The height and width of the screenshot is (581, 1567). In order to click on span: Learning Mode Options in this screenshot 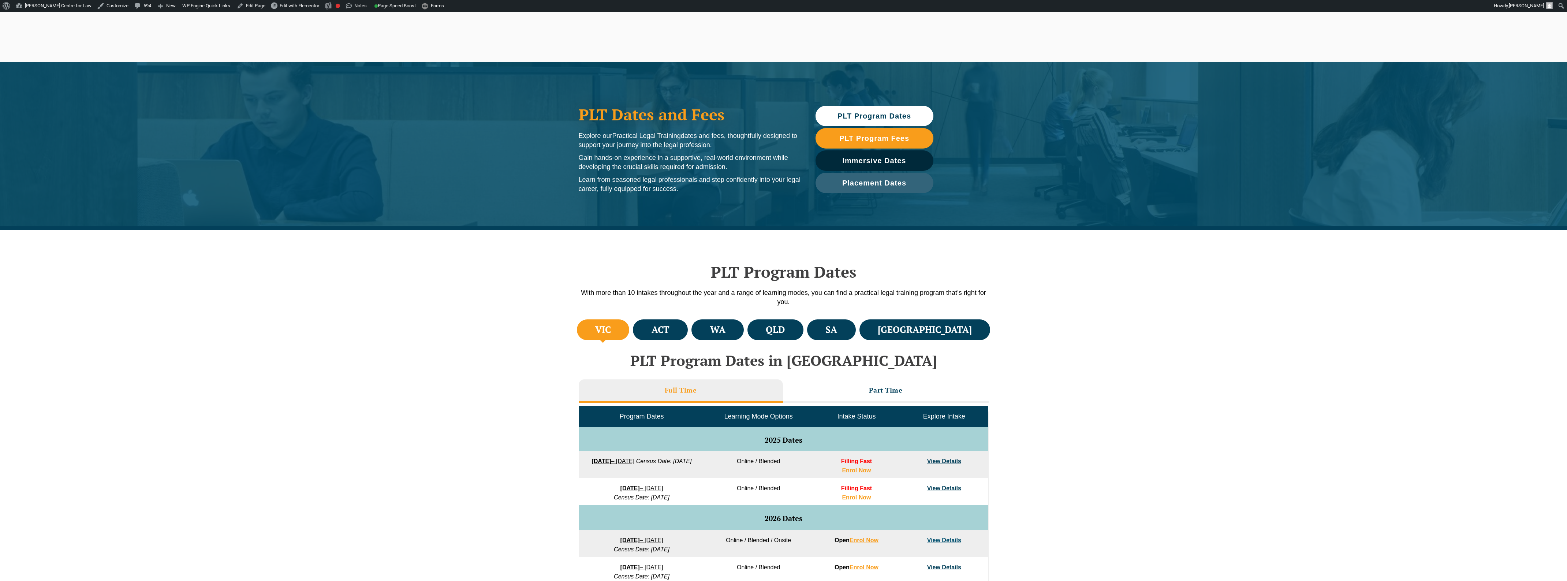, I will do `click(759, 417)`.